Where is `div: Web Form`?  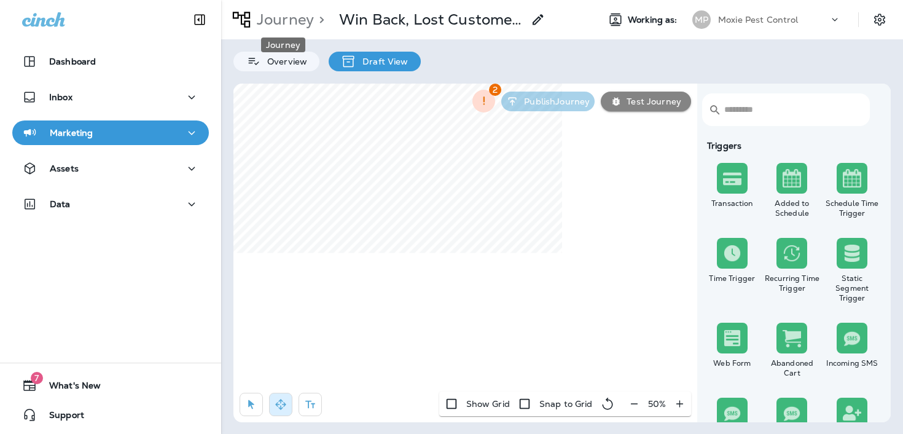 div: Web Form is located at coordinates (732, 363).